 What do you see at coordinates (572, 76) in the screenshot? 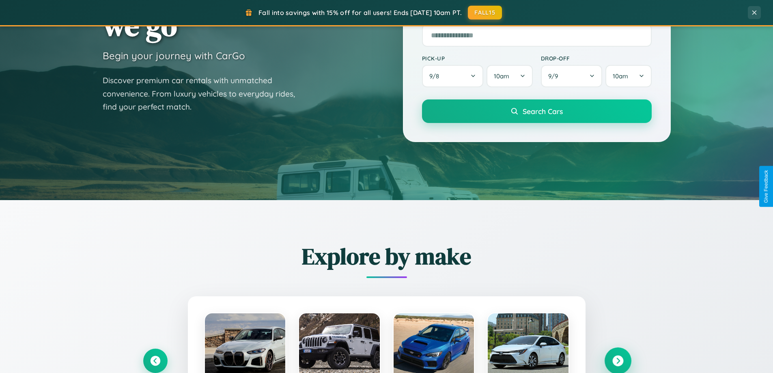
I see `button: 9/9` at bounding box center [572, 76].